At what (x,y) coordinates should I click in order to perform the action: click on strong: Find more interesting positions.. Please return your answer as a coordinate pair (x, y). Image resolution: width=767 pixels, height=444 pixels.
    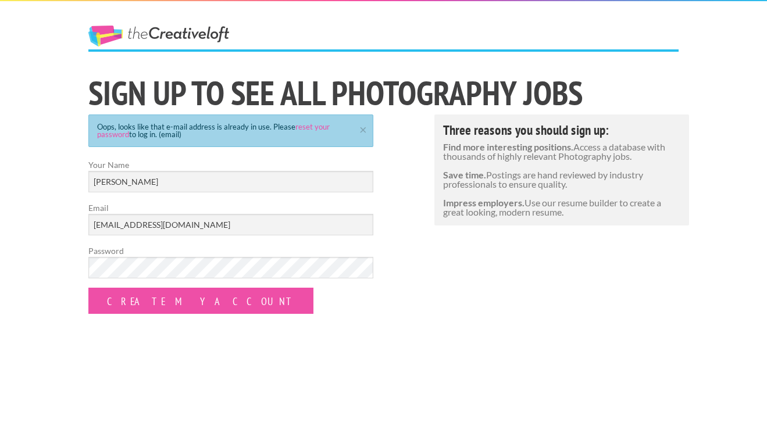
    Looking at the image, I should click on (508, 147).